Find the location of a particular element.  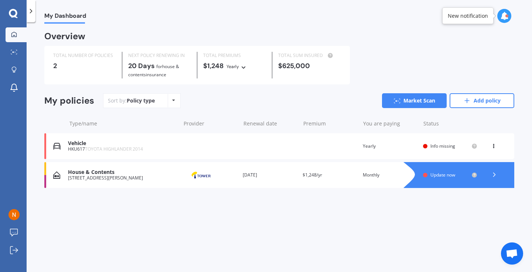

span: Update now is located at coordinates (443, 174).